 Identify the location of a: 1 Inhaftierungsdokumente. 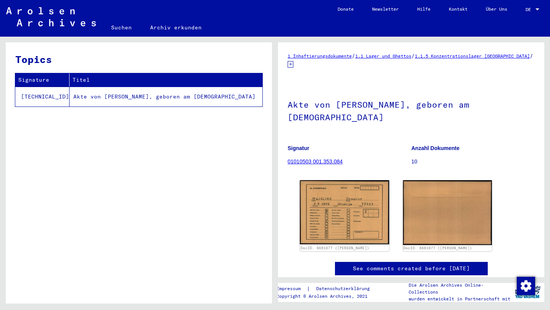
(320, 56).